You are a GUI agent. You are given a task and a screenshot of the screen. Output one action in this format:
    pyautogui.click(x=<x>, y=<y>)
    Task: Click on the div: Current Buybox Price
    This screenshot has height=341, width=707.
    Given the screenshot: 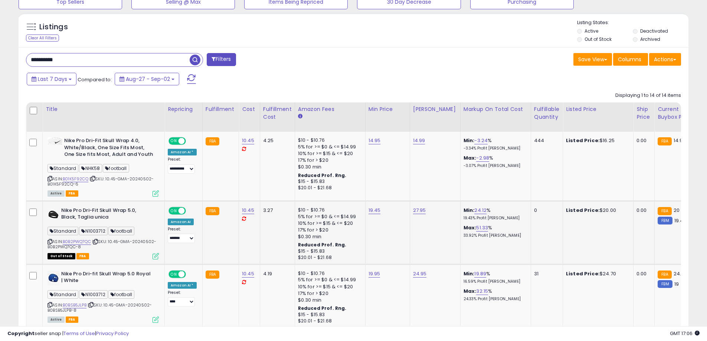 What is the action you would take?
    pyautogui.click(x=676, y=113)
    